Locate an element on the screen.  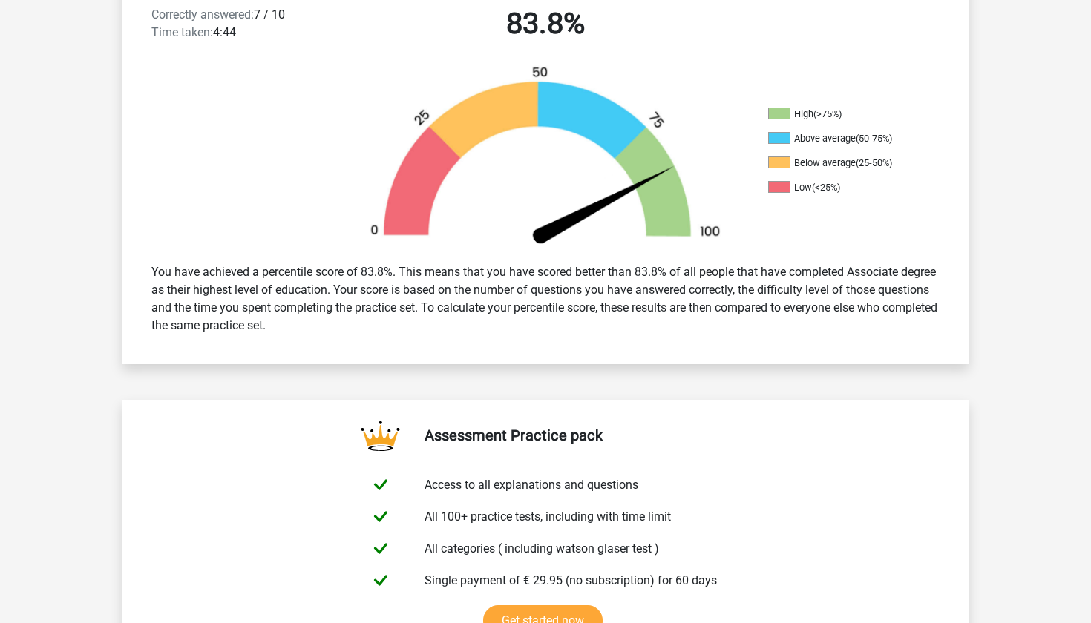
img: 84.bc7de206d6a3.png is located at coordinates (545, 158).